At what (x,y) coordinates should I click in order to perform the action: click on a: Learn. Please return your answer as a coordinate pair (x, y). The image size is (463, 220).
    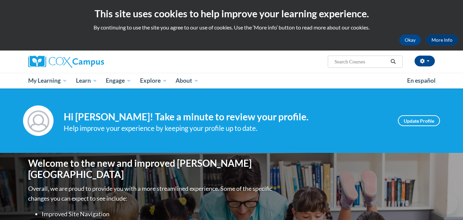
    Looking at the image, I should click on (86, 81).